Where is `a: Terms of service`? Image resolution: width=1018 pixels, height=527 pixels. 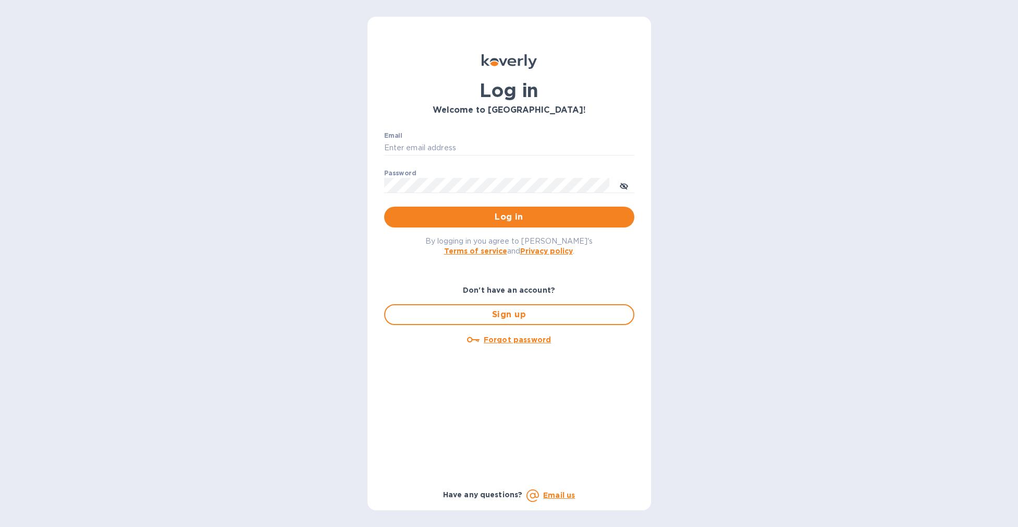 a: Terms of service is located at coordinates (476, 251).